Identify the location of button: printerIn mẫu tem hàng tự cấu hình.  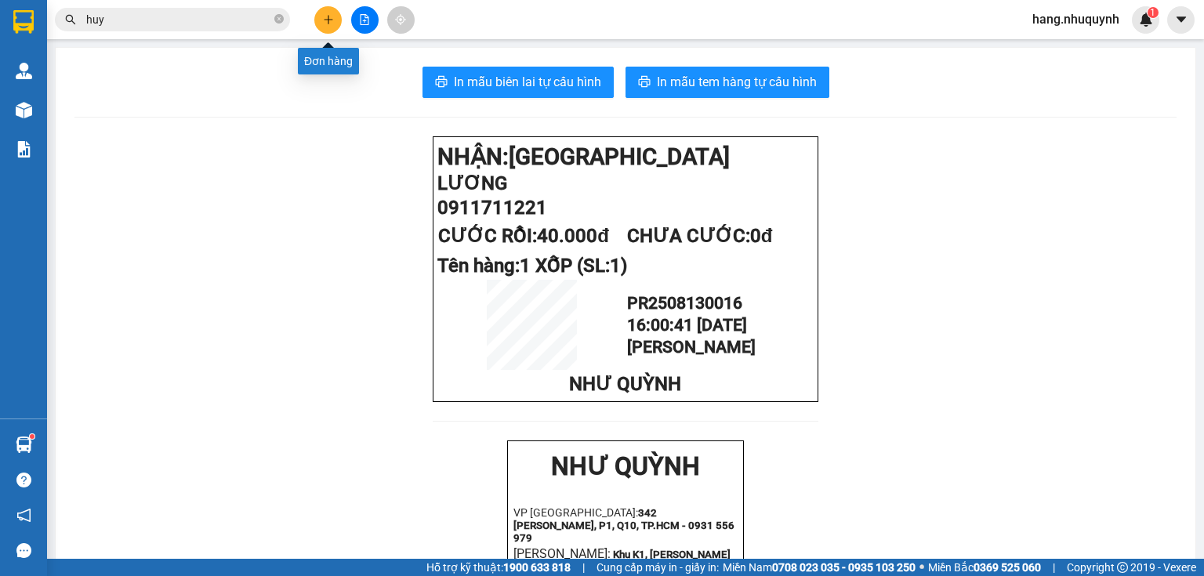
(727, 82).